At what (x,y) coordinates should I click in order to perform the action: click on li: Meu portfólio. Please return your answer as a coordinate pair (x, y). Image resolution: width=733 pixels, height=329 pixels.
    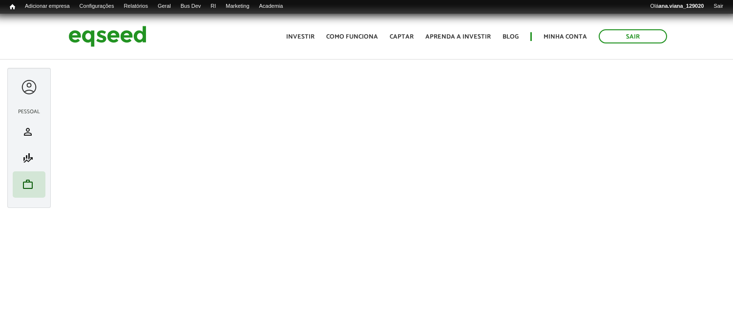
    Looking at the image, I should click on (29, 185).